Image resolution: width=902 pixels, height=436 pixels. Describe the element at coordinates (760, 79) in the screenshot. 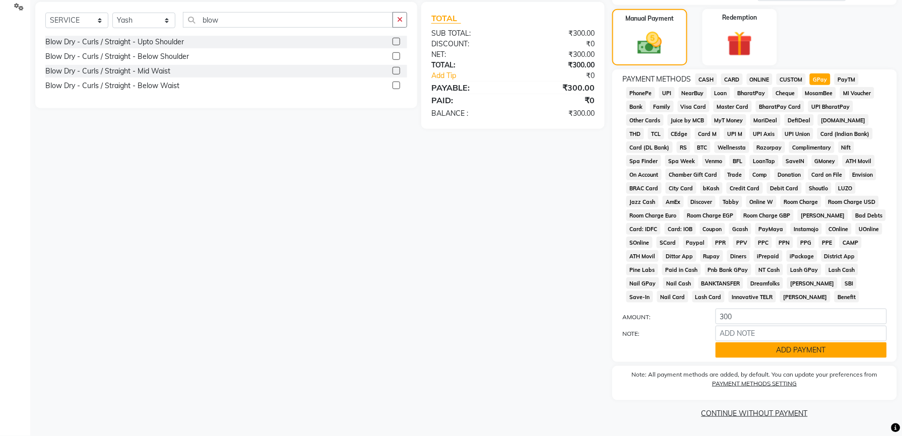

I see `span: ONLINE` at that location.